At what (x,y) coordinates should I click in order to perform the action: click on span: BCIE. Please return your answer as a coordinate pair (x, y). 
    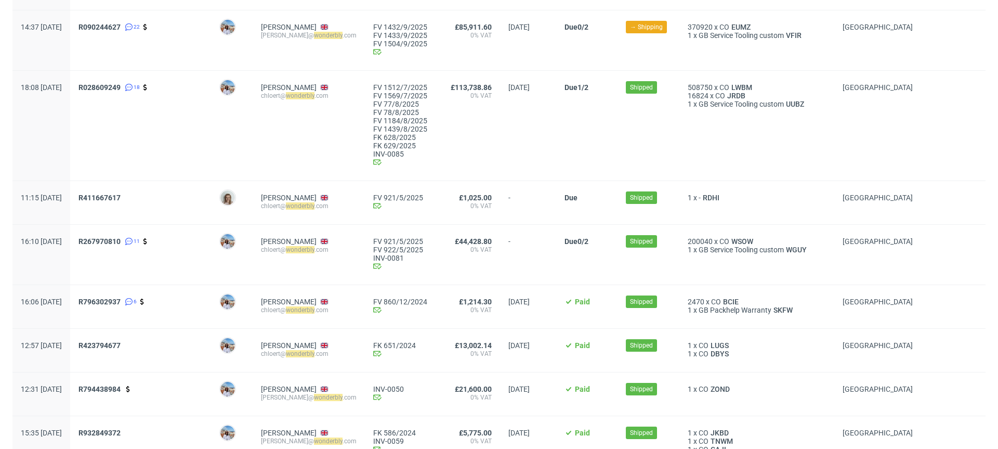
    Looking at the image, I should click on (731, 301).